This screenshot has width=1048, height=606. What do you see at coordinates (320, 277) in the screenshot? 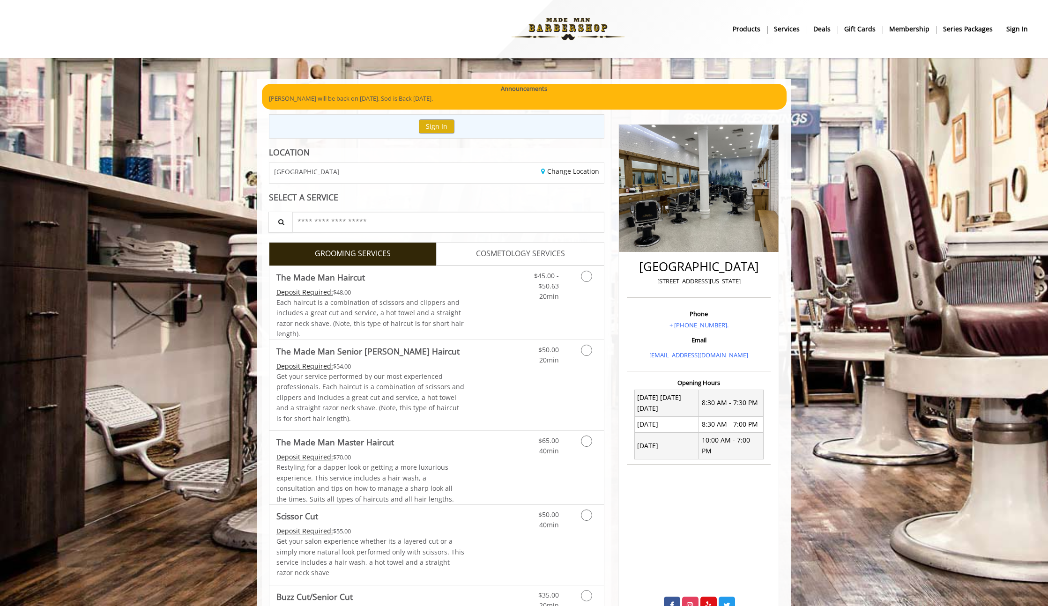
I see `b: The Made Man Haircut` at bounding box center [320, 277].